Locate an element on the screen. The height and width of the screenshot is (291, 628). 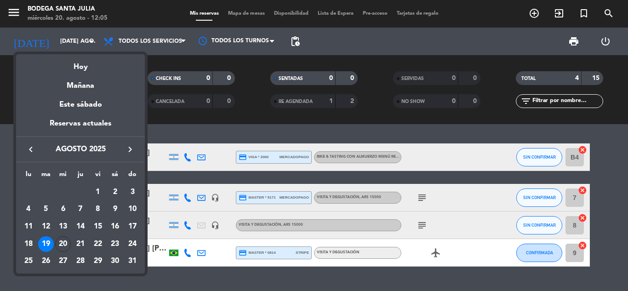
td: 2 de agosto de 2025 is located at coordinates (115, 192).